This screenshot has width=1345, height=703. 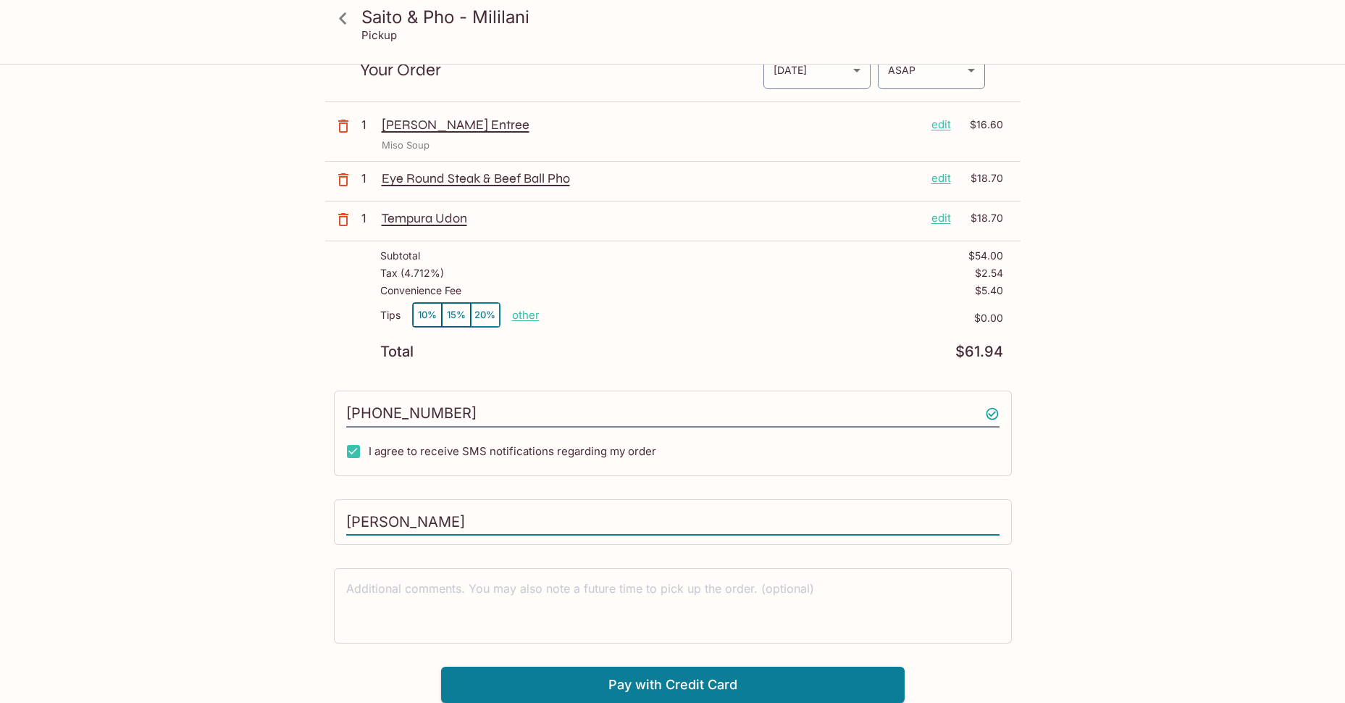 I want to click on p: Your Order, so click(x=561, y=70).